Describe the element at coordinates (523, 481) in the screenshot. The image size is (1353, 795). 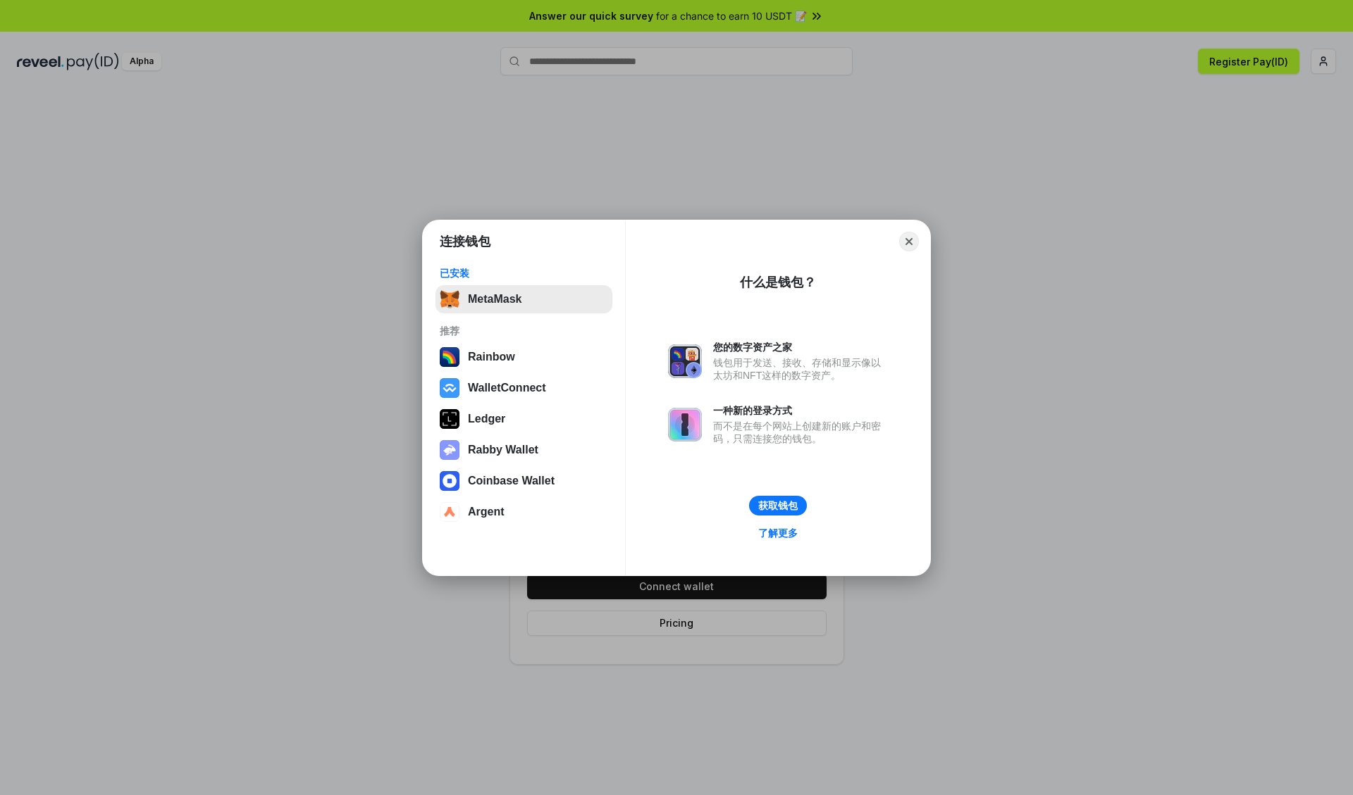
I see `button: Coinbase Wallet` at that location.